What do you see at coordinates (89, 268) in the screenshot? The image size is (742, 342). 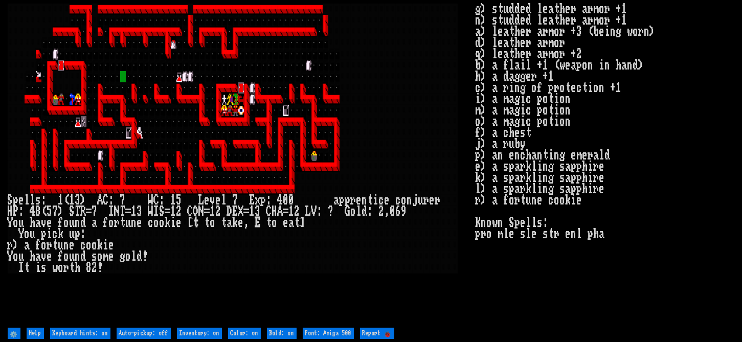 I see `div: 8` at bounding box center [89, 268].